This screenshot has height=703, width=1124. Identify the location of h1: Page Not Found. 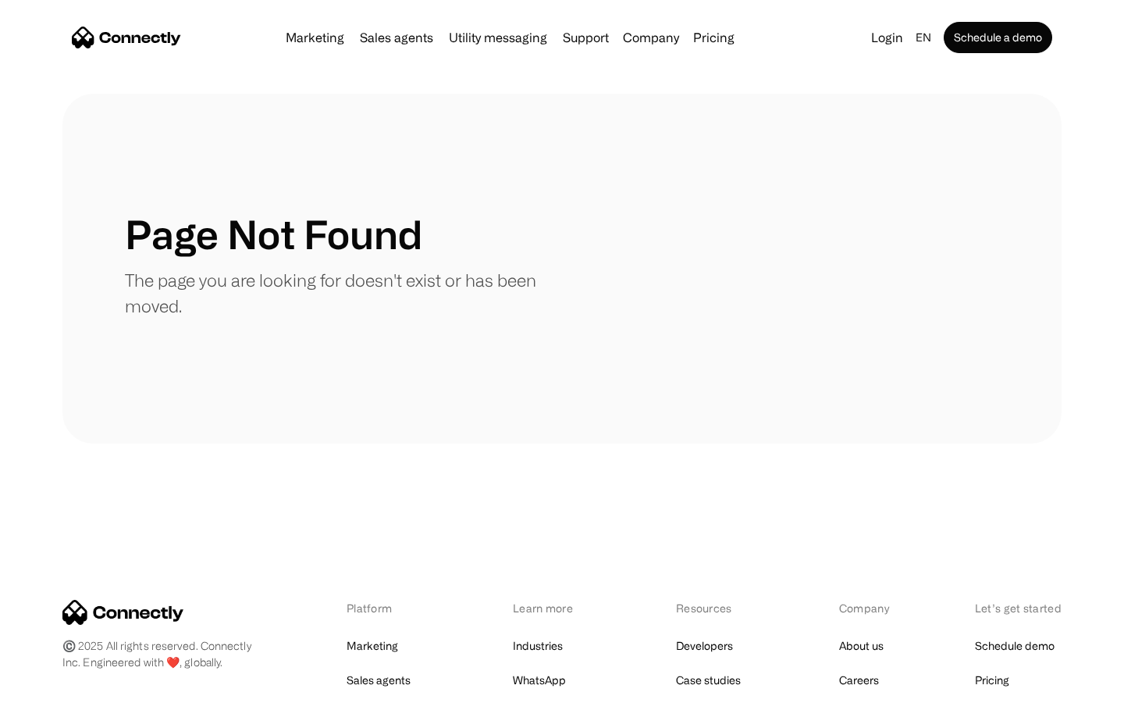
(273, 234).